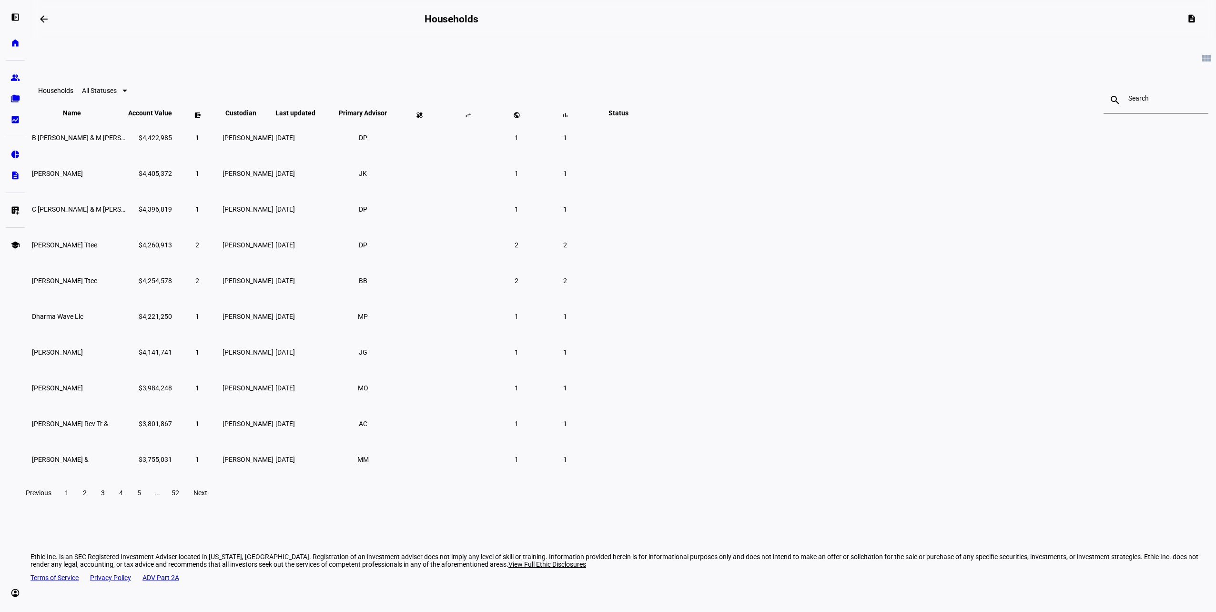 This screenshot has width=1216, height=612. What do you see at coordinates (15, 154) in the screenshot?
I see `a: pie_chart` at bounding box center [15, 154].